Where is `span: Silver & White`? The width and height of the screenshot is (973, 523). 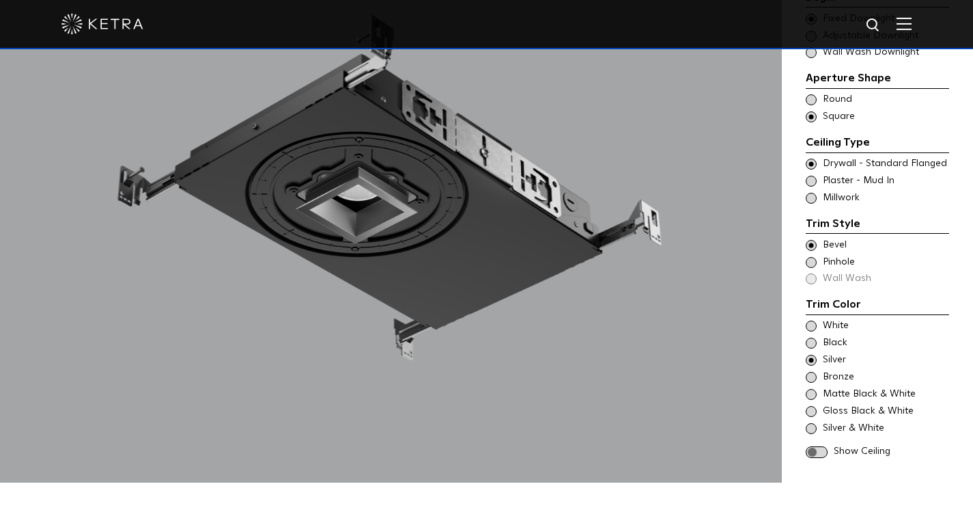
span: Silver & White is located at coordinates (885, 428).